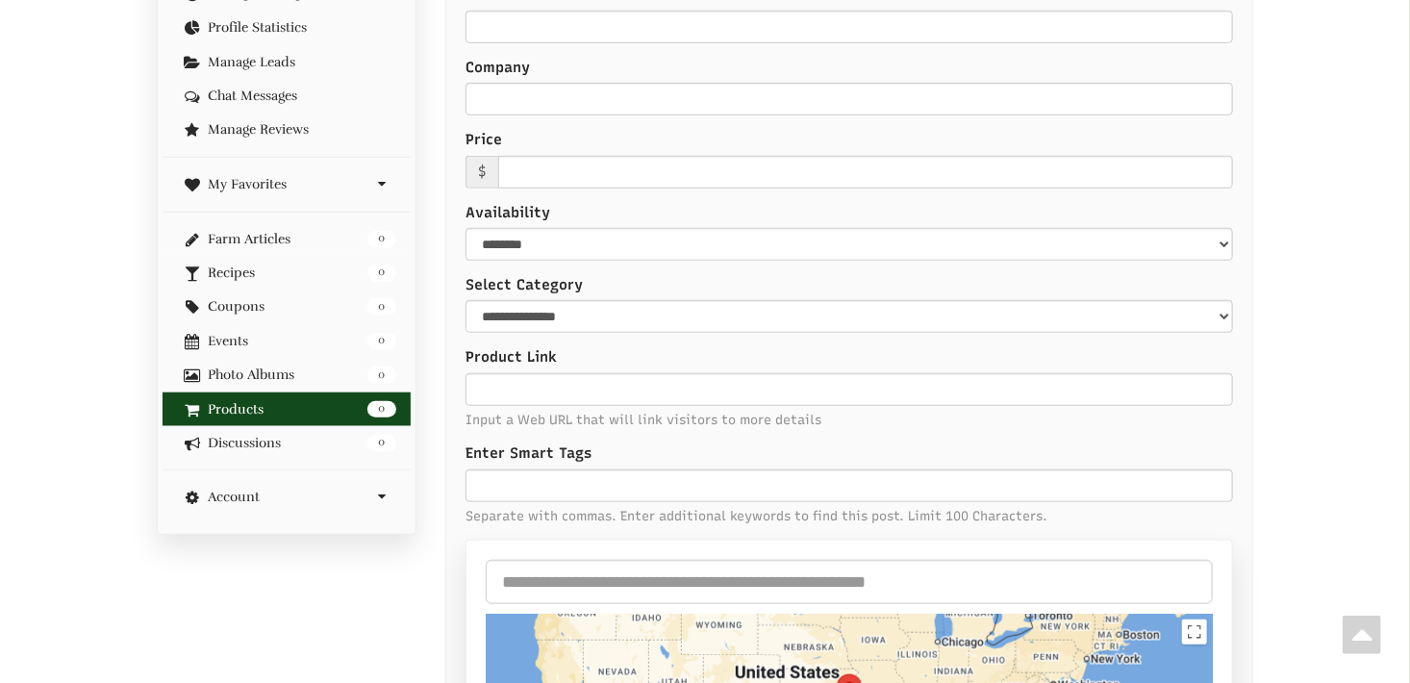  What do you see at coordinates (1195, 632) in the screenshot?
I see `button: Toggle fullscreen view` at bounding box center [1195, 632].